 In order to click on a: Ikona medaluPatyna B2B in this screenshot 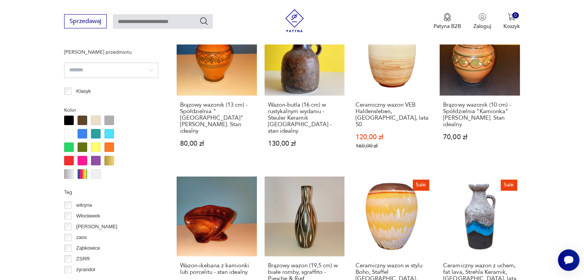, I will do `click(447, 21)`.